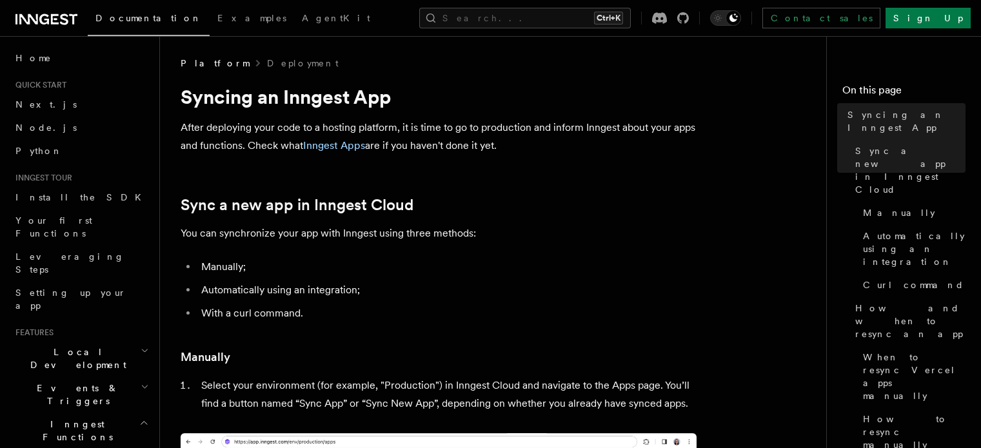 The image size is (981, 448). Describe the element at coordinates (81, 227) in the screenshot. I see `a: Your first Functions` at that location.